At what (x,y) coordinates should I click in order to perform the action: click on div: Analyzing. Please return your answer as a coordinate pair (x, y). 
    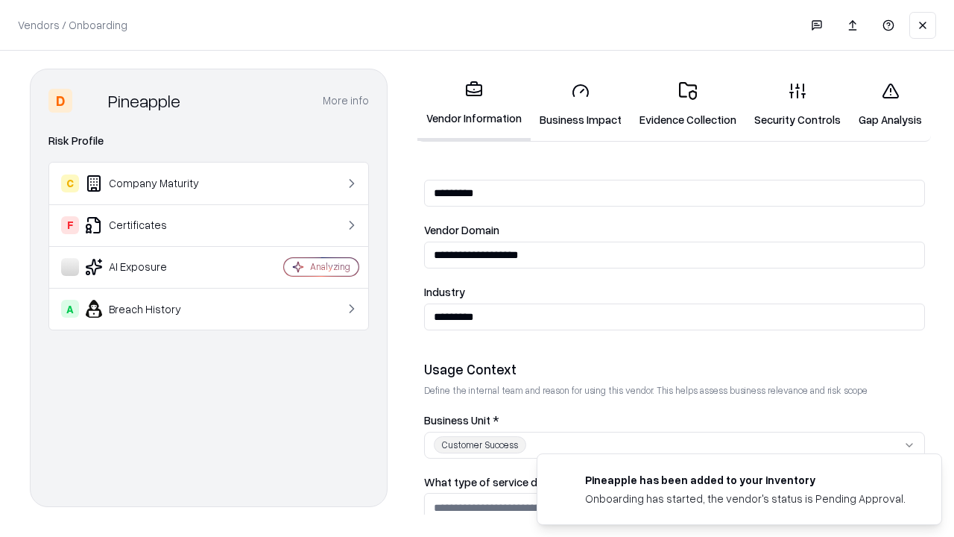
    Looking at the image, I should click on (330, 266).